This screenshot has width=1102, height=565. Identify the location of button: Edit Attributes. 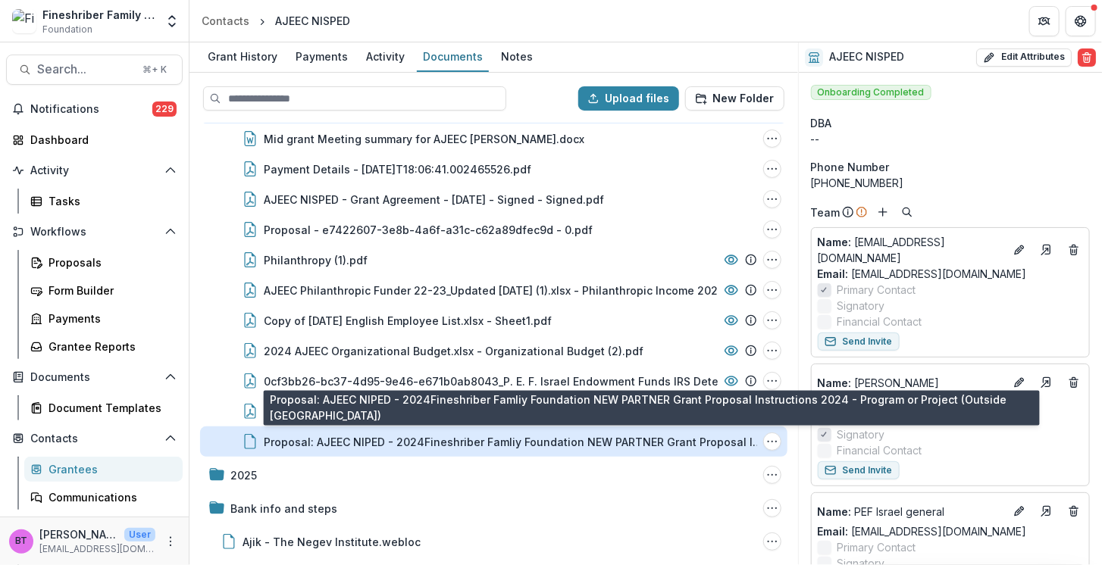
(1024, 58).